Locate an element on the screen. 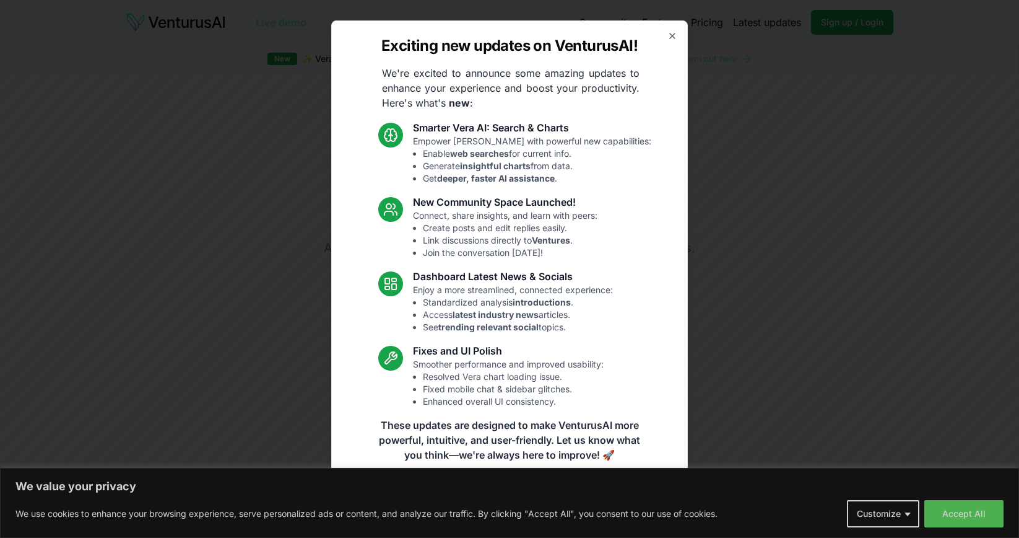 The width and height of the screenshot is (1019, 538). li: Standardized analysis . is located at coordinates (518, 302).